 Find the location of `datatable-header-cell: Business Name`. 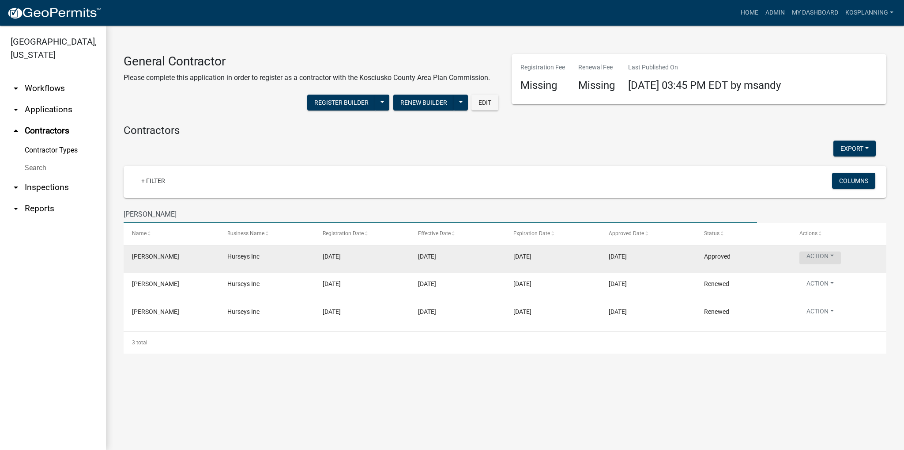

datatable-header-cell: Business Name is located at coordinates (267, 234).